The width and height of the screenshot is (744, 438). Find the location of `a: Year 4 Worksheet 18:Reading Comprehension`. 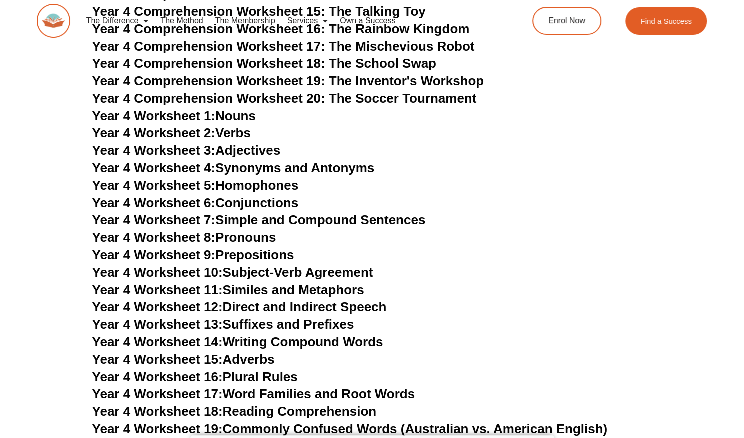

a: Year 4 Worksheet 18:Reading Comprehension is located at coordinates (234, 411).